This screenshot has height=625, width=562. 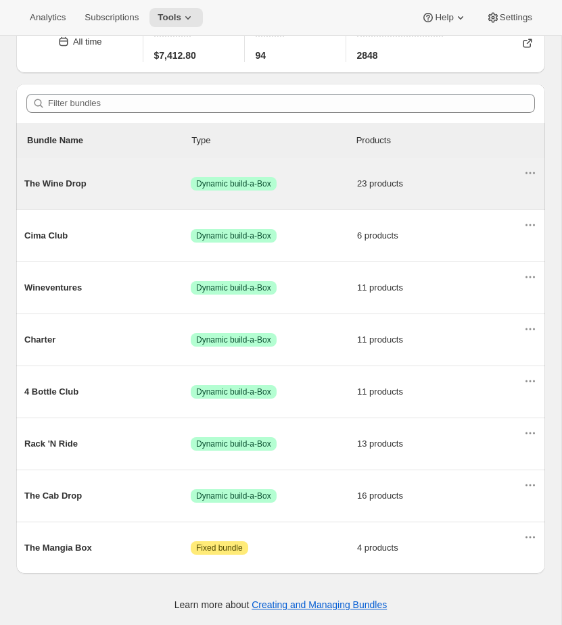 What do you see at coordinates (440, 184) in the screenshot?
I see `span: 23 products` at bounding box center [440, 184].